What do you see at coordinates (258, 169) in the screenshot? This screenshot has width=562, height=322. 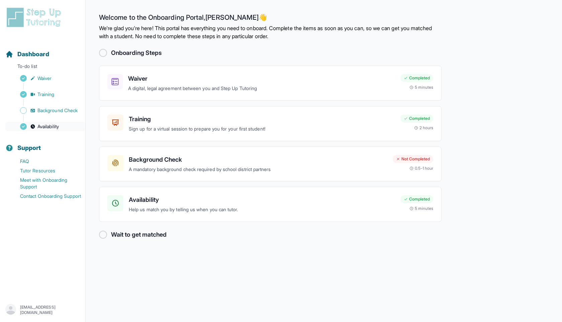 I see `p: A mandatory background check required by school district partners` at bounding box center [258, 169].